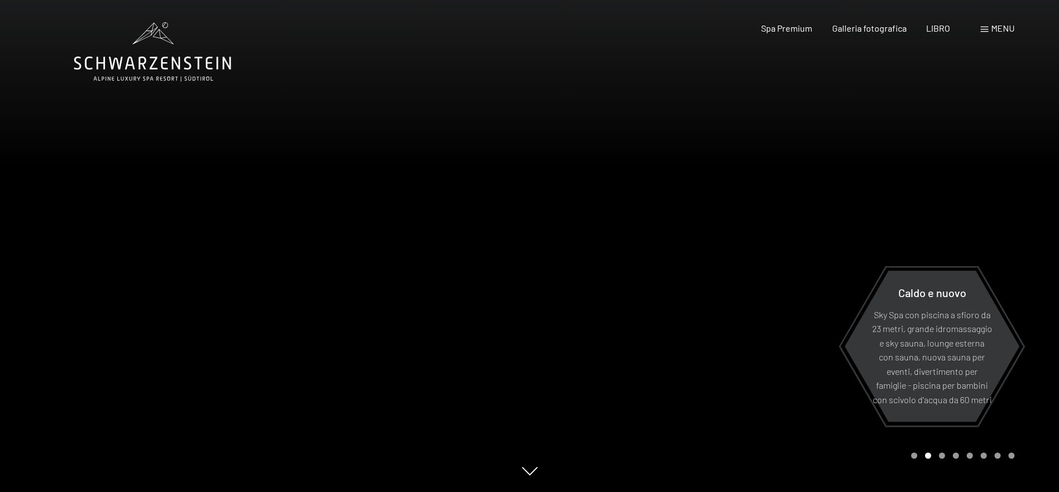 Image resolution: width=1059 pixels, height=492 pixels. I want to click on div: Carosello Pagina 7, so click(997, 456).